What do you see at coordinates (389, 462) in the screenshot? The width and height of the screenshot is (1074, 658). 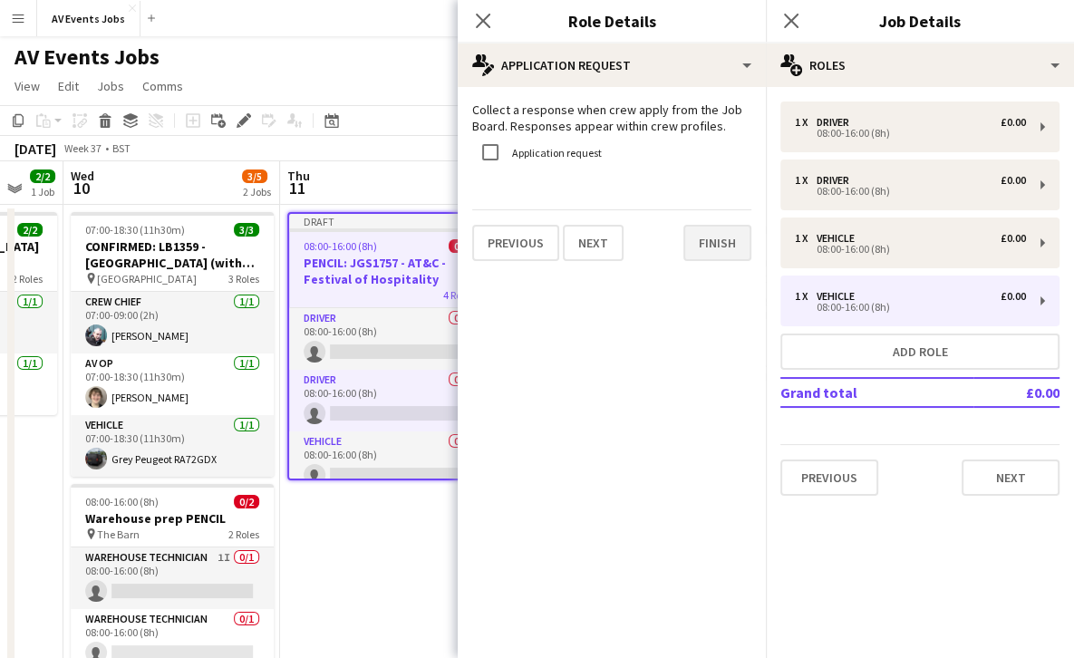 I see `app-card-role: Vehicle0/108:00-16:00 (8h)` at bounding box center [389, 462].